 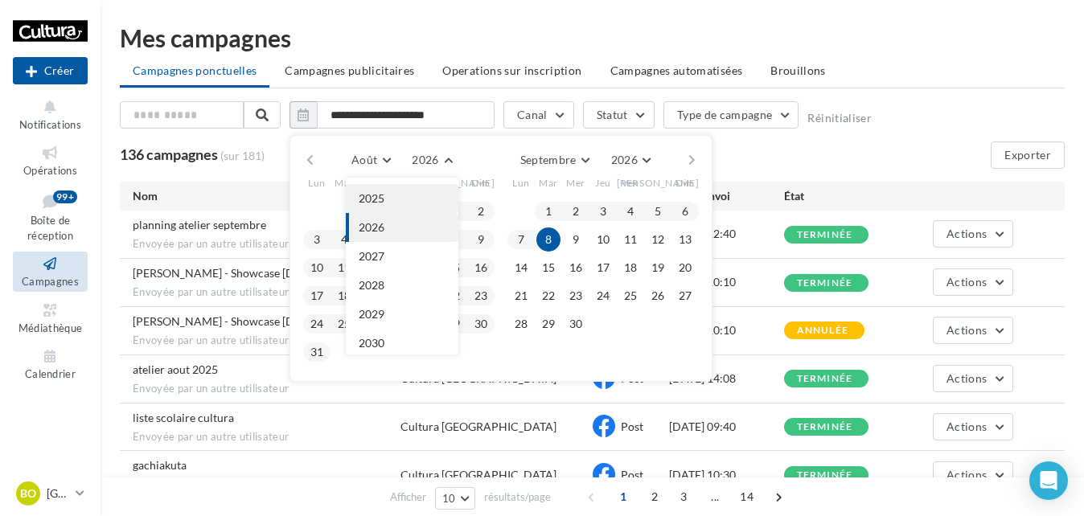 I want to click on button: 19, so click(x=658, y=268).